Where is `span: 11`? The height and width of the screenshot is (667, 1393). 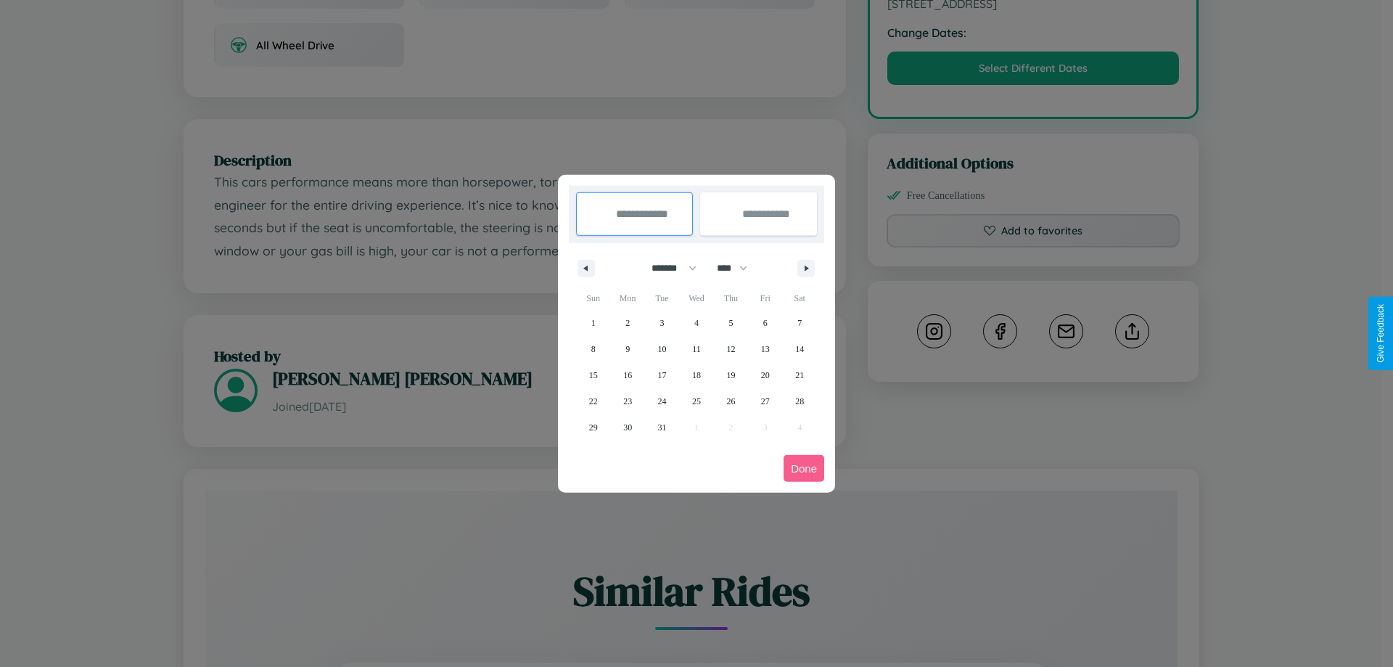
span: 11 is located at coordinates (697, 349).